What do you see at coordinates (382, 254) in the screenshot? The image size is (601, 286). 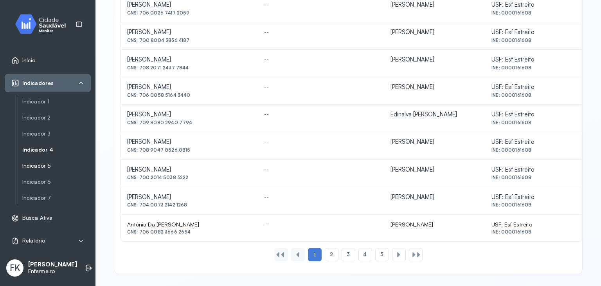 I see `span: 5` at bounding box center [382, 254].